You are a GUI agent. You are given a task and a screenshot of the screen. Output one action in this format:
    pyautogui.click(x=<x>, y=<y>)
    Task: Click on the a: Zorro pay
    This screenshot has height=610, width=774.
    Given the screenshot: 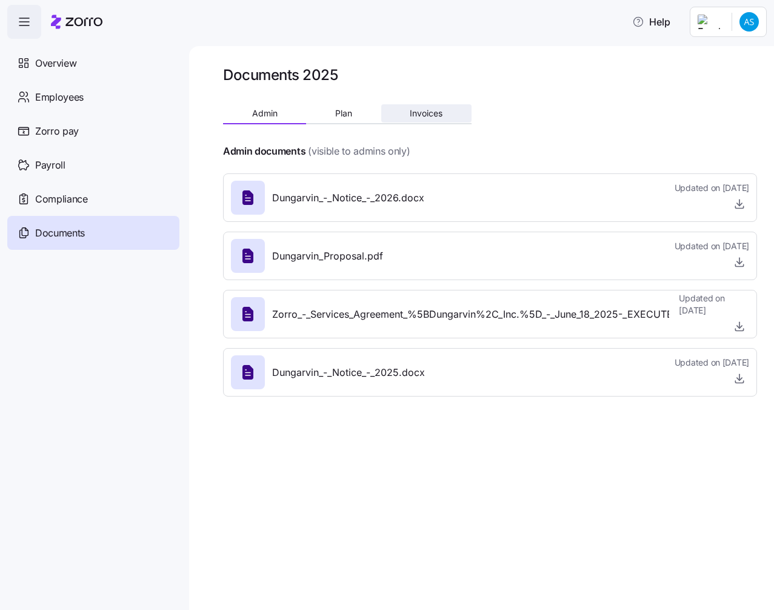 What is the action you would take?
    pyautogui.click(x=93, y=131)
    